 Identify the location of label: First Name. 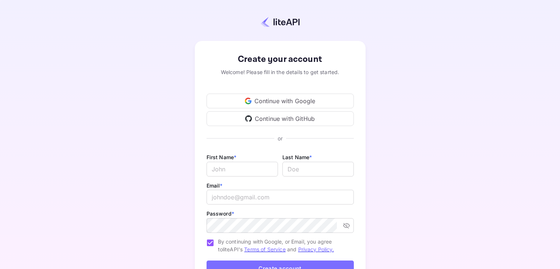
(222, 157).